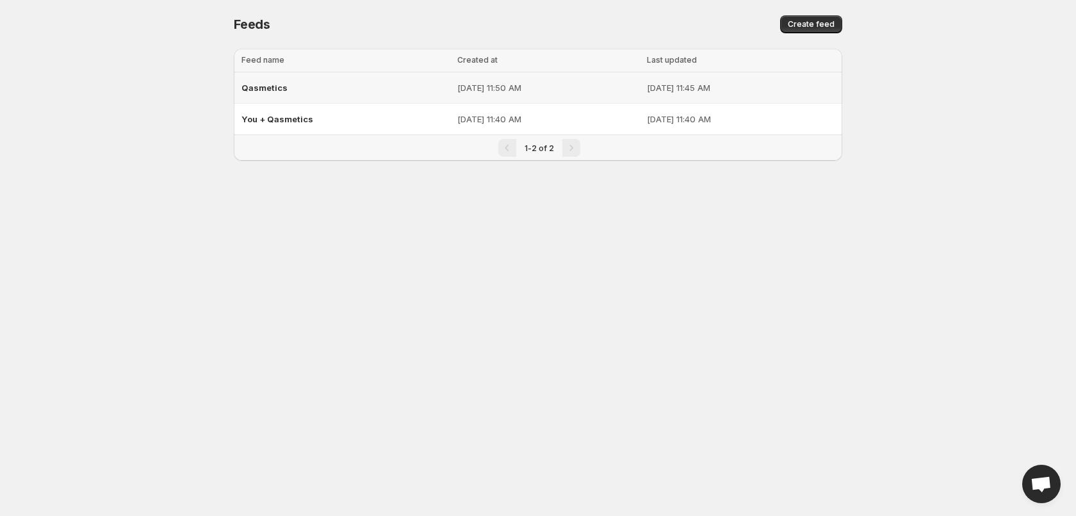  Describe the element at coordinates (811, 24) in the screenshot. I see `span: Create feed` at that location.